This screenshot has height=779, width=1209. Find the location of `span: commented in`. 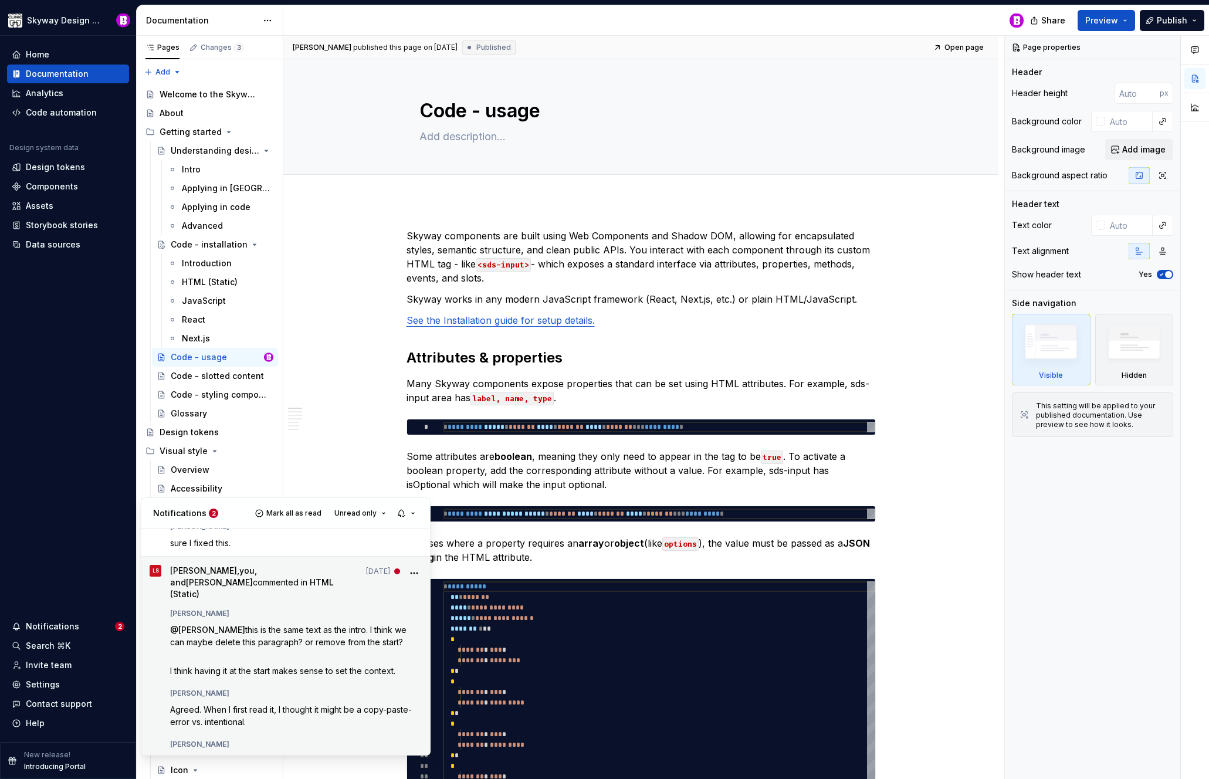

span: commented in is located at coordinates (265, 582).